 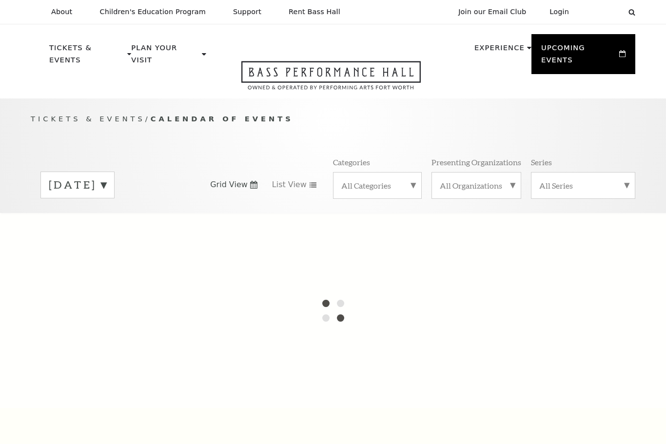 What do you see at coordinates (87, 57) in the screenshot?
I see `p: Tickets & Events` at bounding box center [87, 57].